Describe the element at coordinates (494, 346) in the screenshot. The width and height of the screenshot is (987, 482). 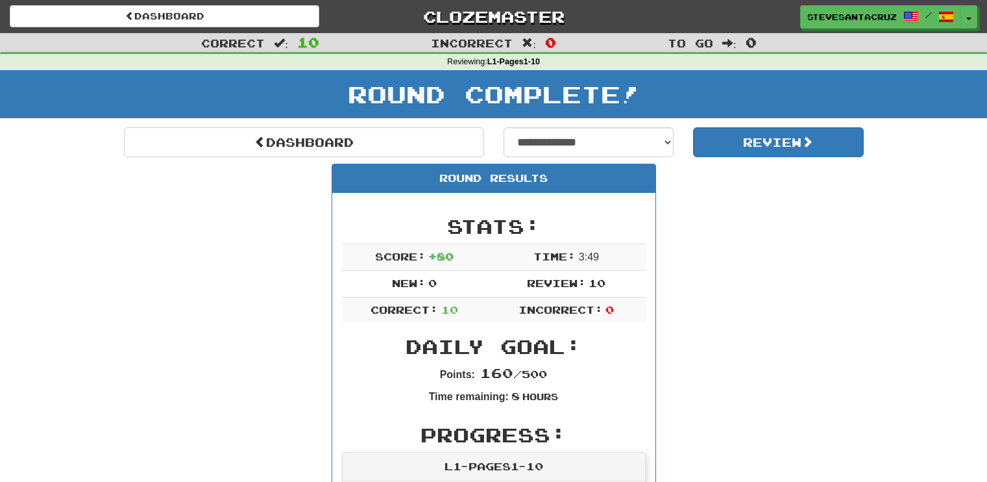
I see `h2: Daily Goal:` at that location.